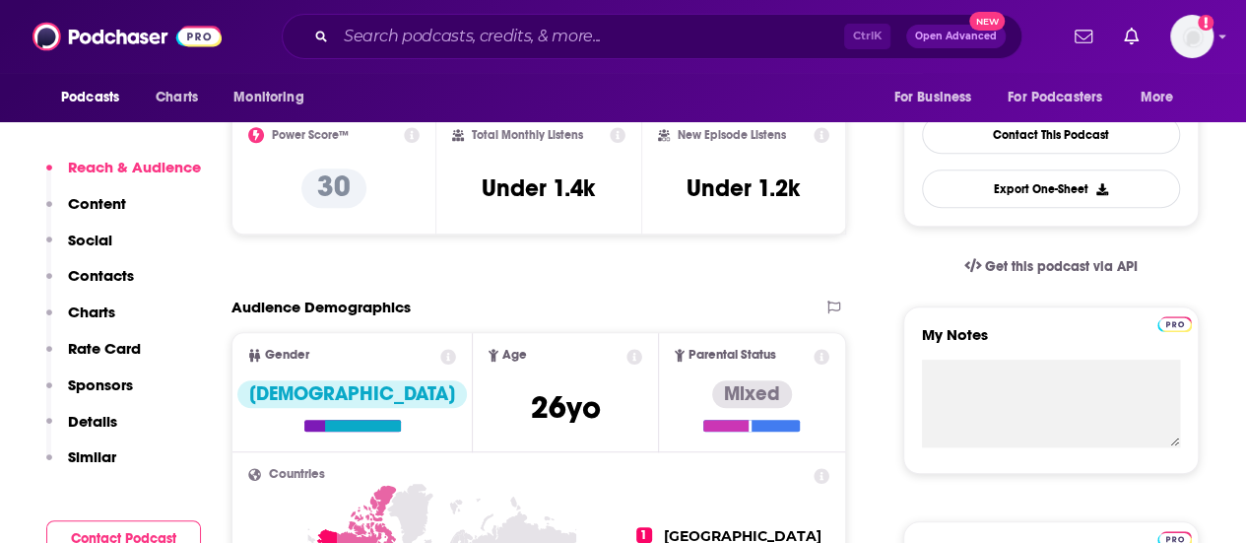 The image size is (1246, 543). I want to click on span: Parental Status, so click(732, 355).